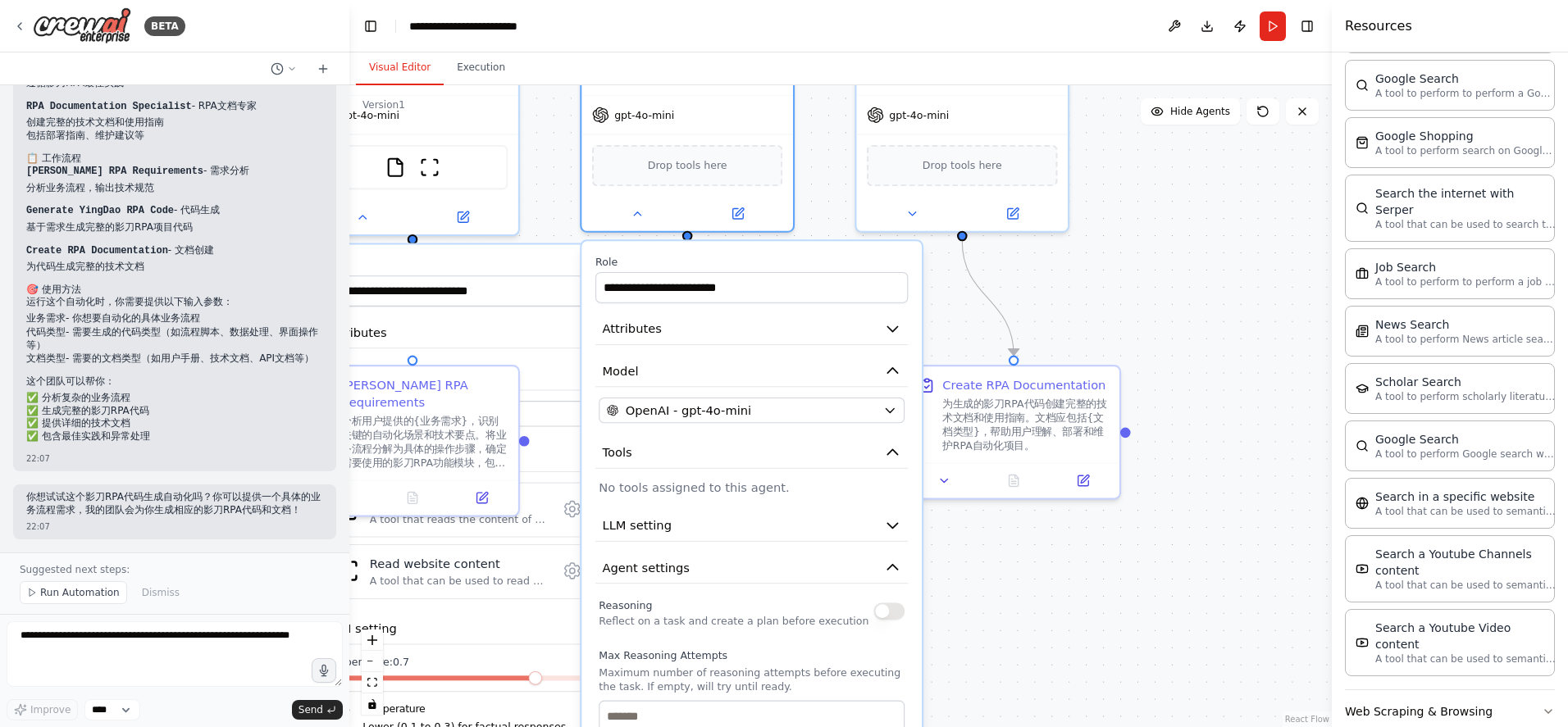  Describe the element at coordinates (1465, 382) in the screenshot. I see `div: Scholar Search` at that location.